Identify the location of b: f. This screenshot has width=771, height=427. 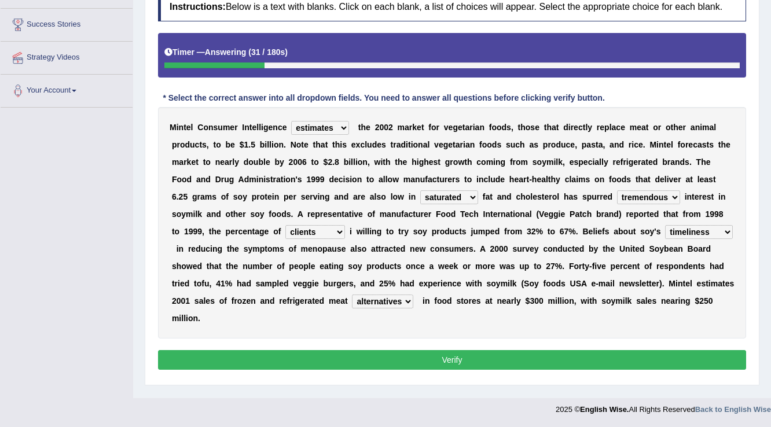
(430, 127).